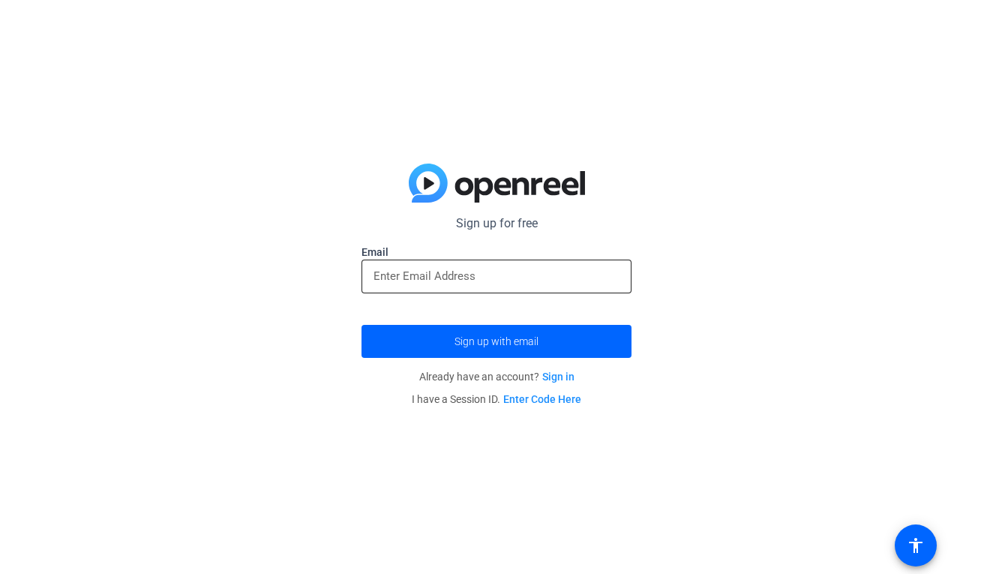 The width and height of the screenshot is (993, 574). Describe the element at coordinates (496, 276) in the screenshot. I see `input: Enter Email Address` at that location.